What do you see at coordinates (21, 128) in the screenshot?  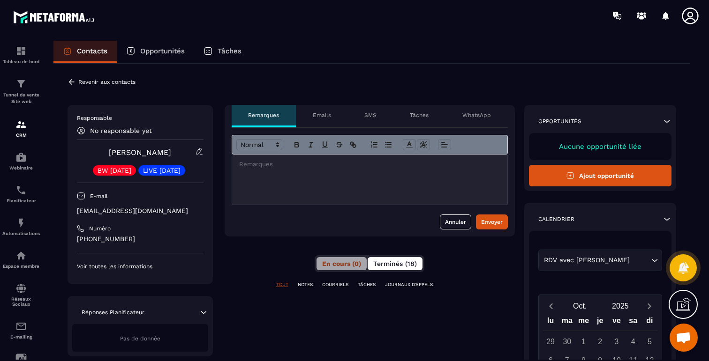 I see `a: formationformationCRM` at bounding box center [21, 128].